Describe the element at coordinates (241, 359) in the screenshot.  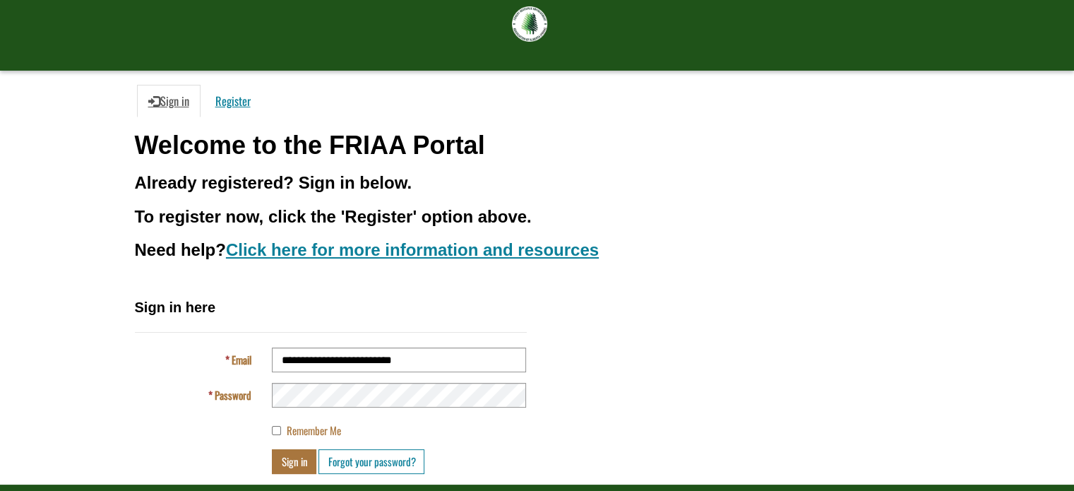
I see `span: Email` at that location.